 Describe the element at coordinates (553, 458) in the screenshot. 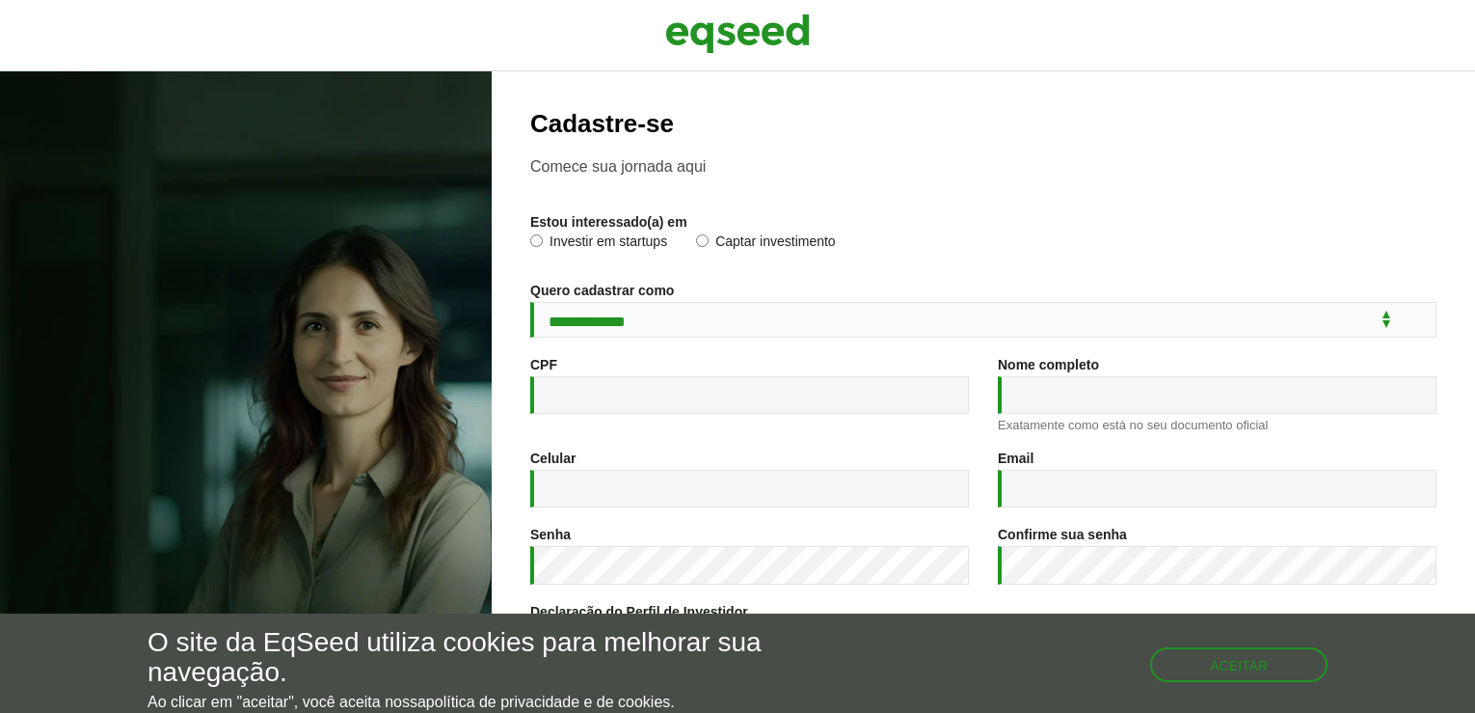

I see `label: Celular` at that location.